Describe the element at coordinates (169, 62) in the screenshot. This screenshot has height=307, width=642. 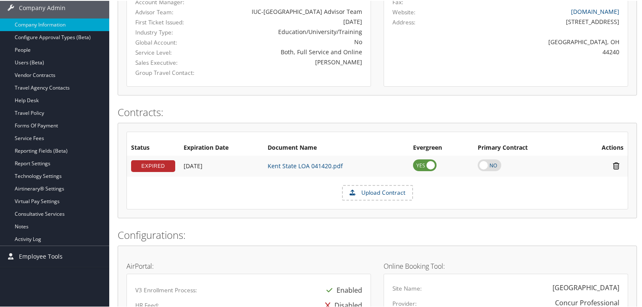
I see `label: Sales Executive:` at that location.